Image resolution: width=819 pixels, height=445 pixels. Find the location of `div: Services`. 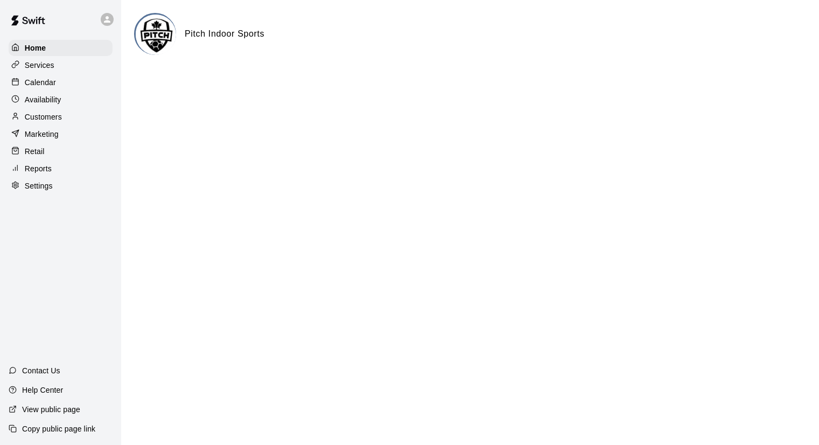

div: Services is located at coordinates (60, 65).